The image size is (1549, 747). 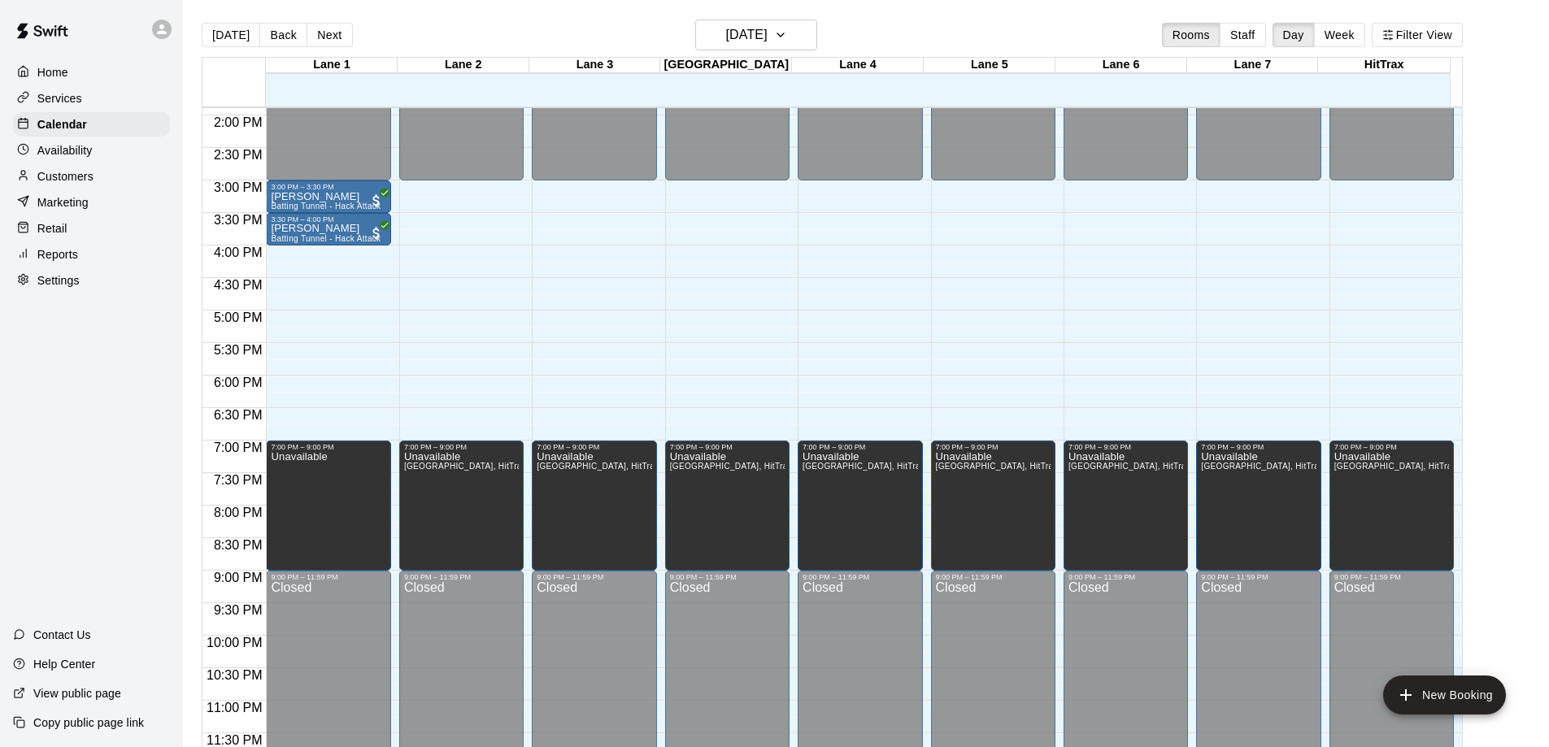 I want to click on span: 8:30 PM, so click(x=238, y=545).